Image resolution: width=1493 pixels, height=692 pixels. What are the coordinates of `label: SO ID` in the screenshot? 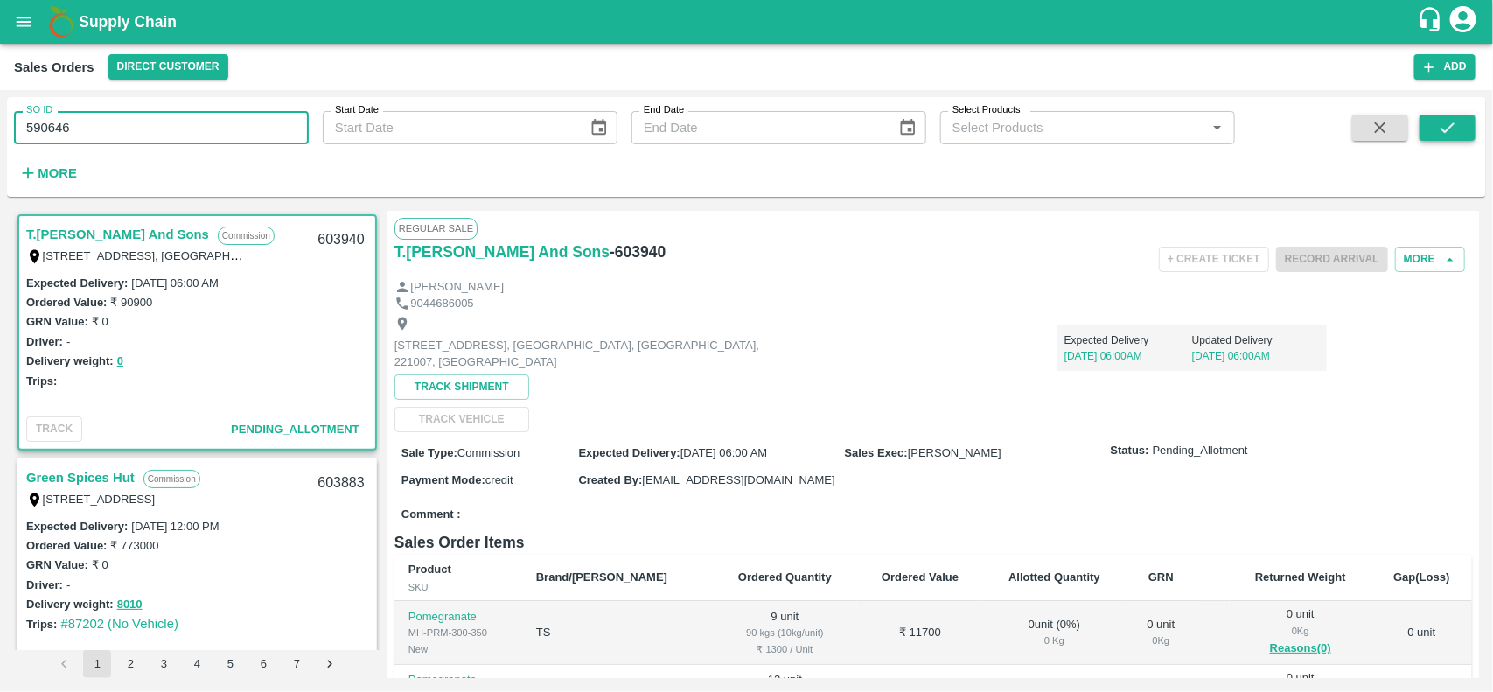 It's located at (39, 110).